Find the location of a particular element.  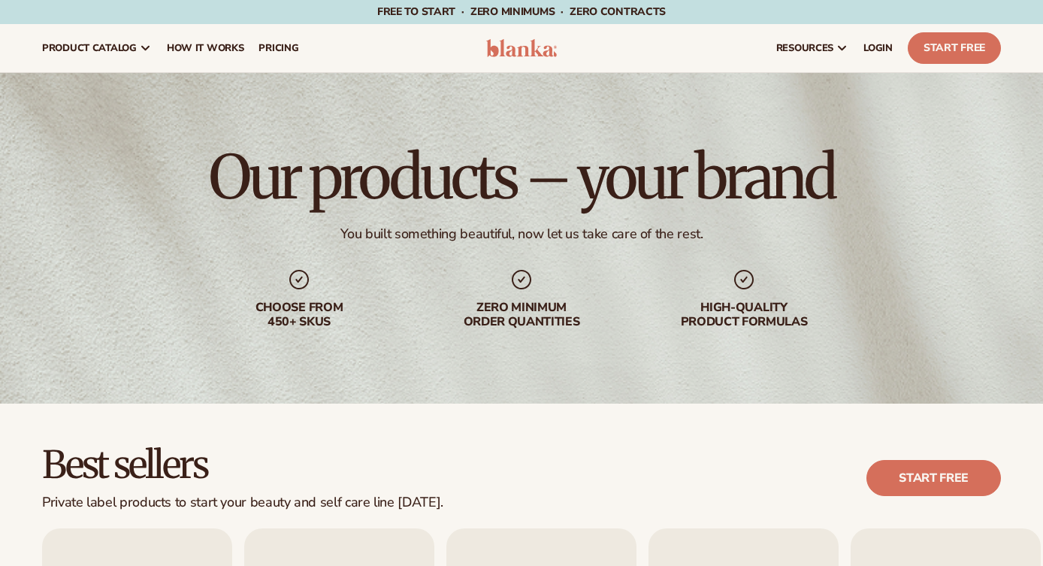

span: pricing is located at coordinates (278, 48).